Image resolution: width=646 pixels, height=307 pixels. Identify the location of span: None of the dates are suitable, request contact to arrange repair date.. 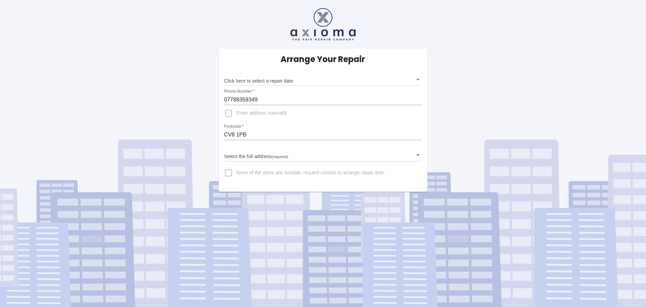
(311, 173).